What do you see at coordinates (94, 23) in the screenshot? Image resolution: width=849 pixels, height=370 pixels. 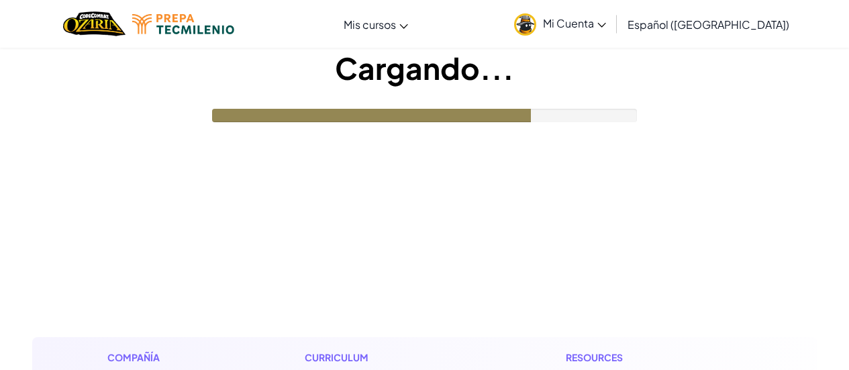 I see `a: Ozaria by CodeCombat logo` at bounding box center [94, 23].